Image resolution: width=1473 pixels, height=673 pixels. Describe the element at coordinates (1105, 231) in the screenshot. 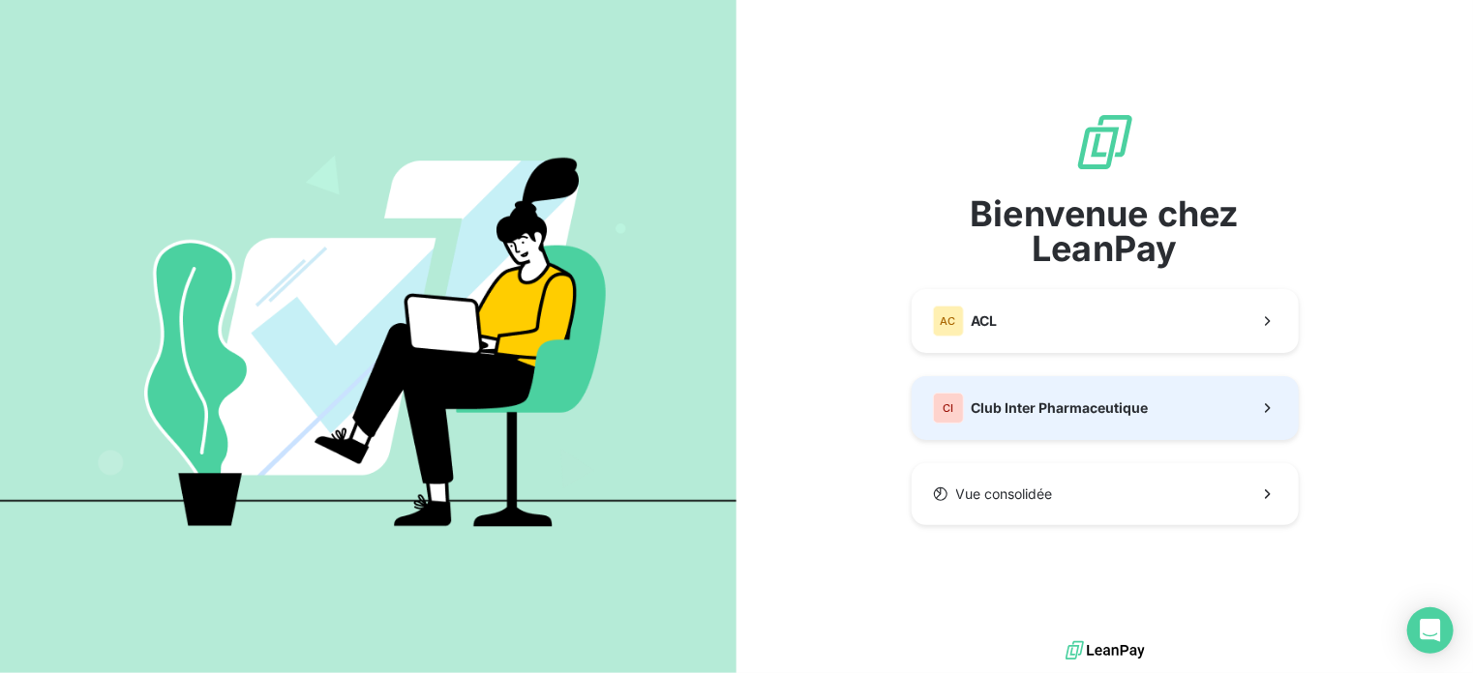

I see `span: Bienvenue chez LeanPay` at that location.